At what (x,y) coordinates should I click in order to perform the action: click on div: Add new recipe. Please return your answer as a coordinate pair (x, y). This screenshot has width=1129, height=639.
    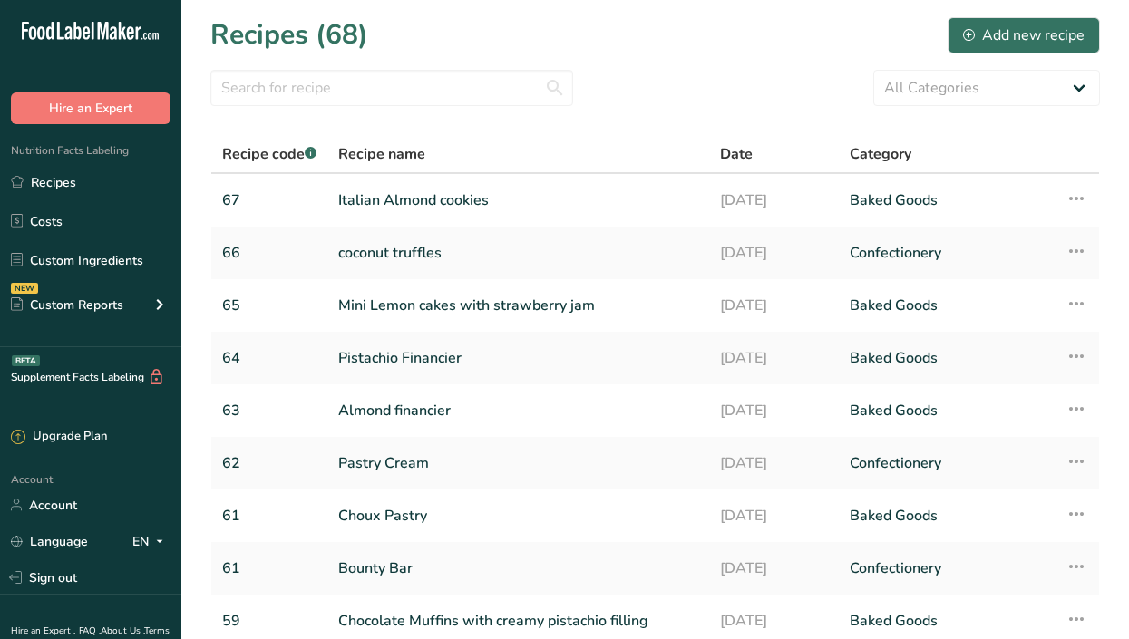
    Looking at the image, I should click on (1024, 35).